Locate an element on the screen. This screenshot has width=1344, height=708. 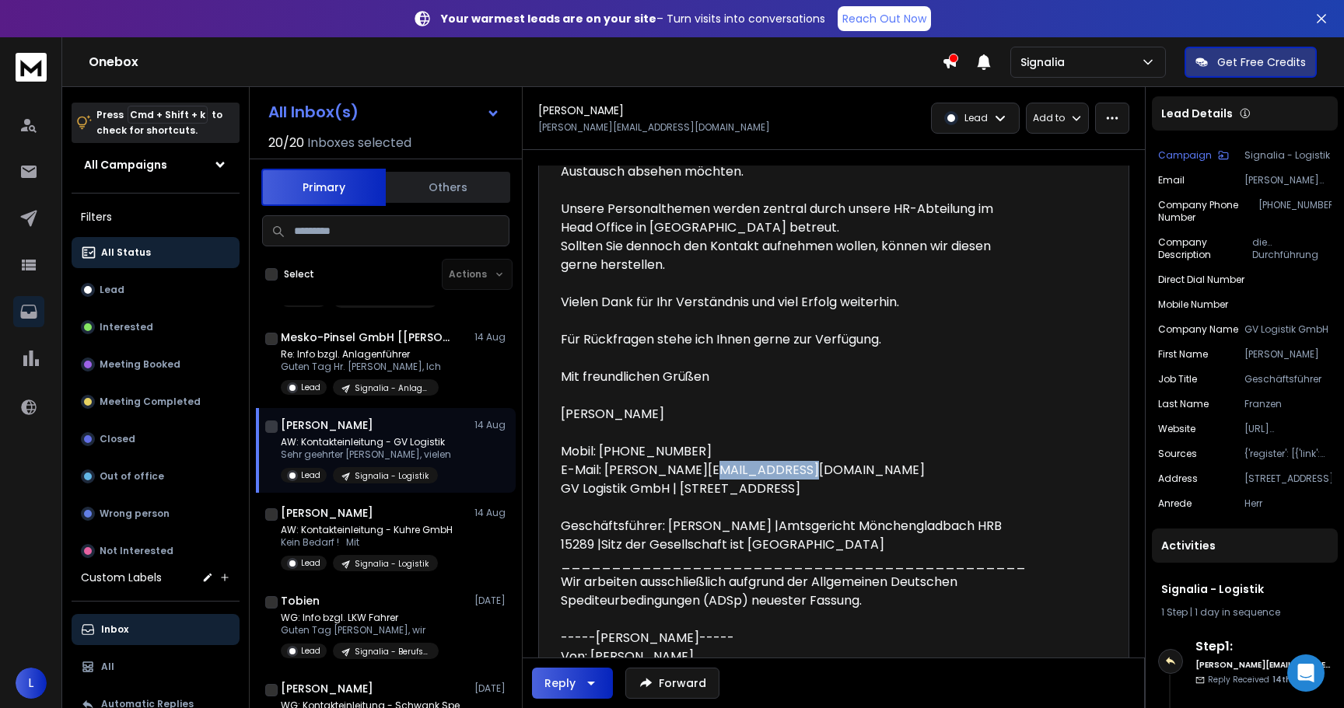
p: Closed is located at coordinates (117, 439).